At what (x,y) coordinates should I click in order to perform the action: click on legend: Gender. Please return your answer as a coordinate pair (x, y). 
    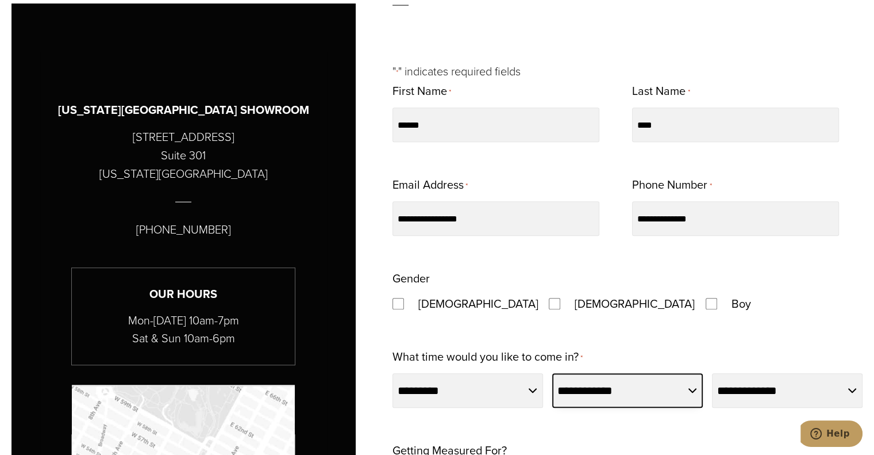
    Looking at the image, I should click on (411, 278).